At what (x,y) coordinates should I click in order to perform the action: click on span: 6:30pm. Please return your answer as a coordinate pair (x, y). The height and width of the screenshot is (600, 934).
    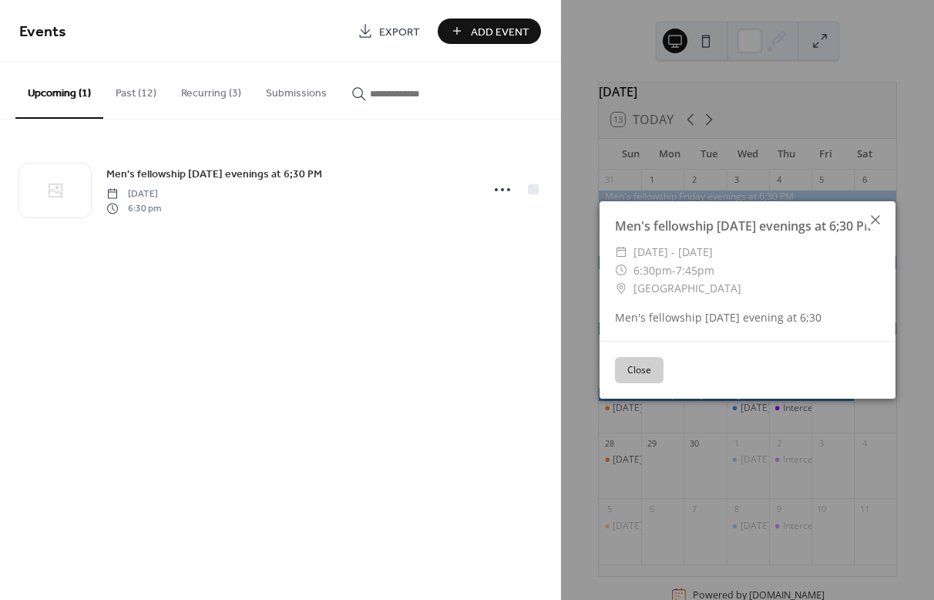
    Looking at the image, I should click on (653, 270).